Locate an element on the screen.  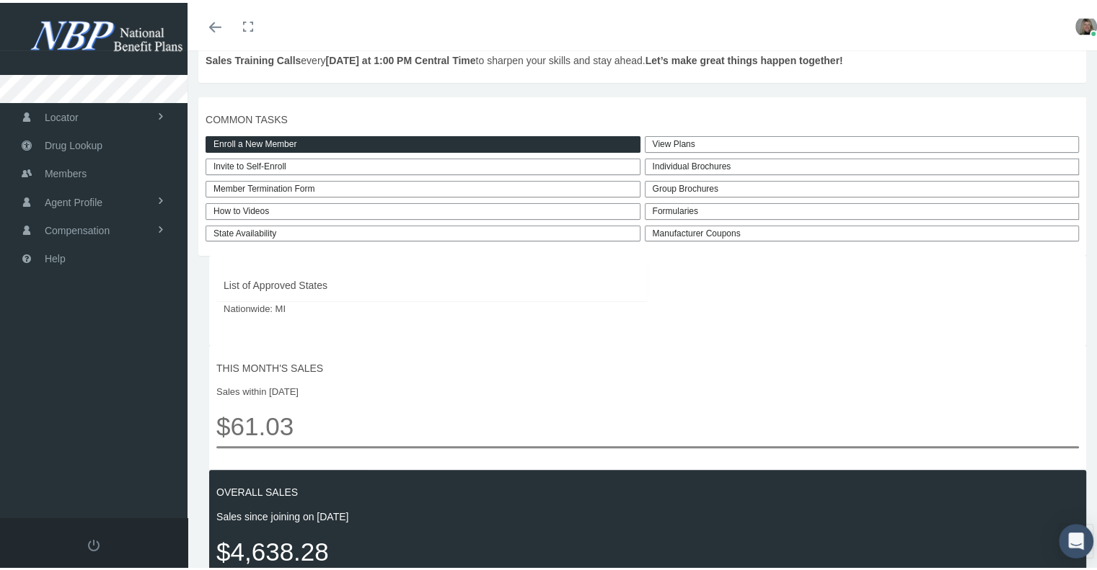
b: Let’s make great things happen together! is located at coordinates (744, 58).